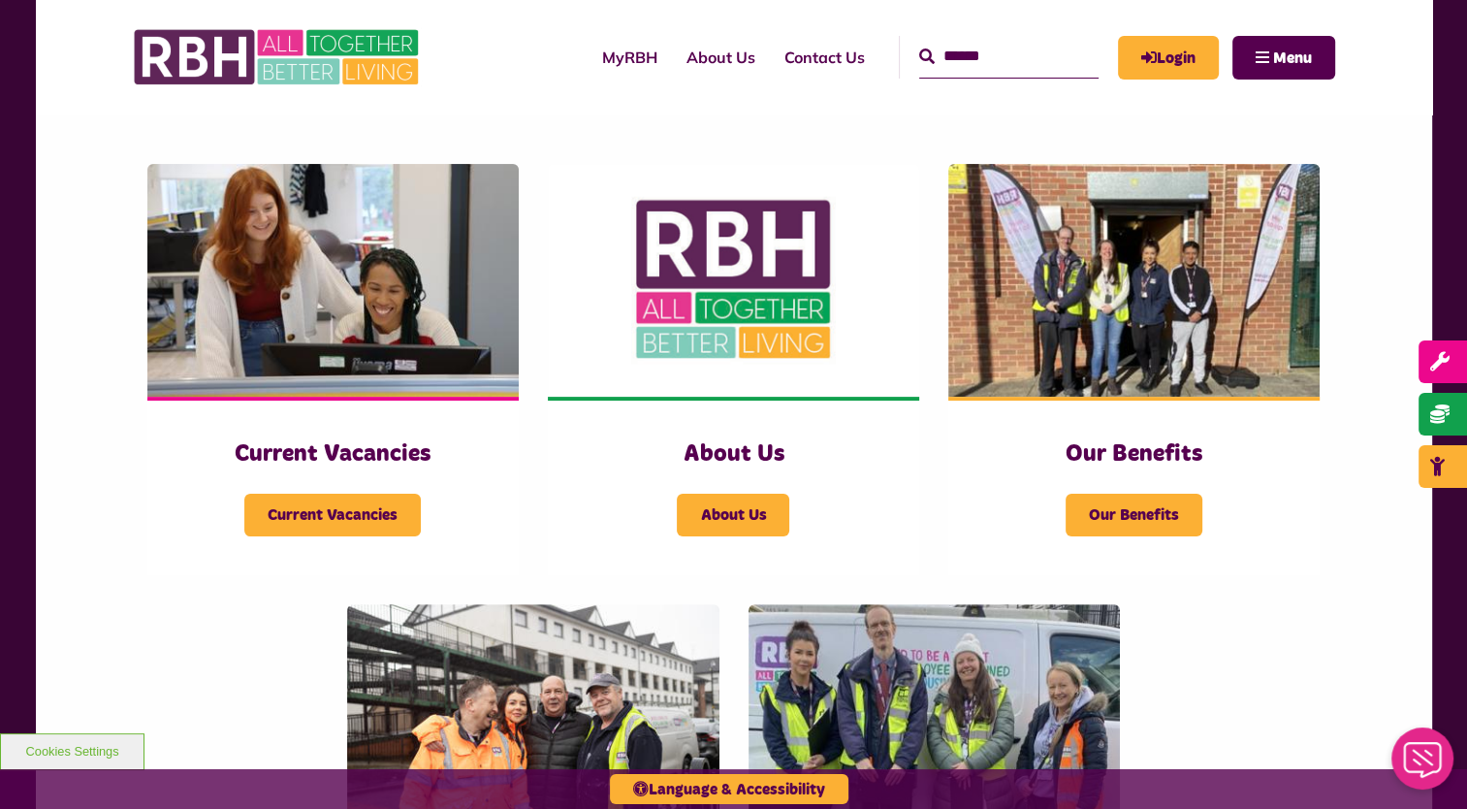 This screenshot has width=1467, height=809. What do you see at coordinates (733, 369) in the screenshot?
I see `a: About Us About Us` at bounding box center [733, 369].